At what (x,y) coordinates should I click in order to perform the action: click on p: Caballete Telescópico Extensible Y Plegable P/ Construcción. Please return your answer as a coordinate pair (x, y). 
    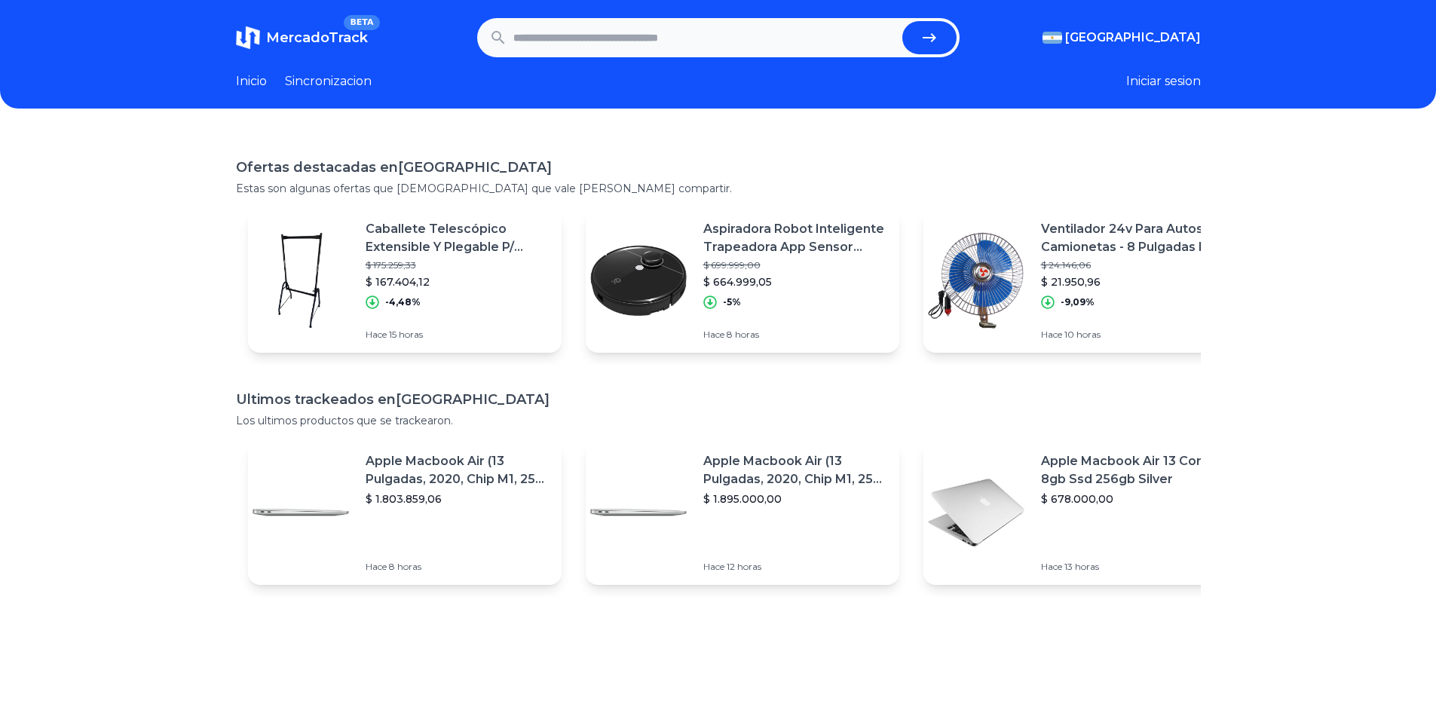
    Looking at the image, I should click on (458, 238).